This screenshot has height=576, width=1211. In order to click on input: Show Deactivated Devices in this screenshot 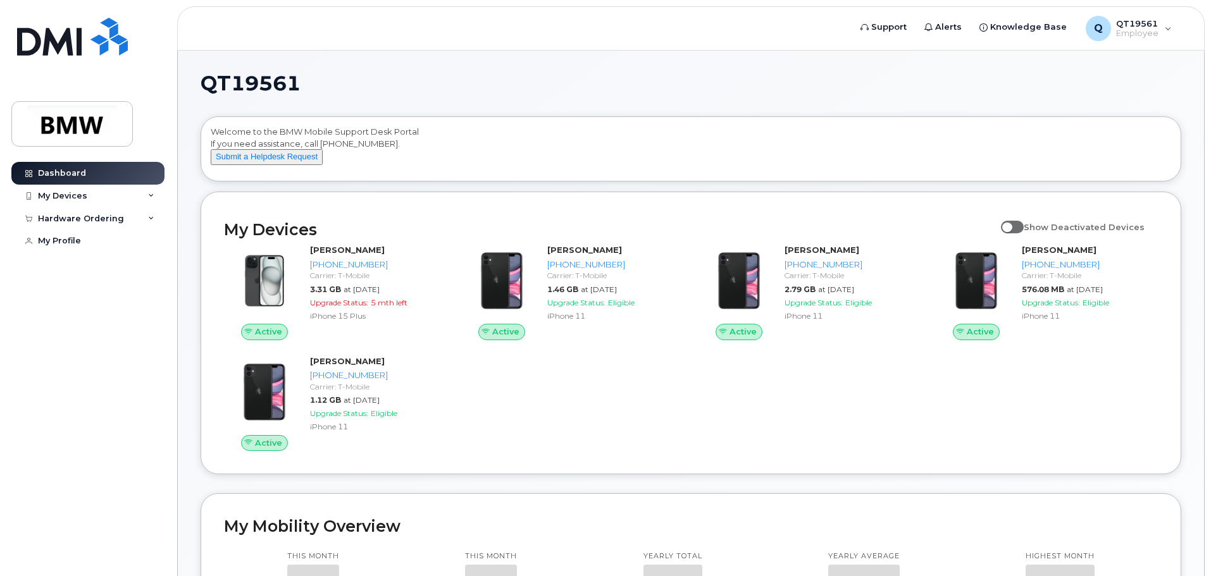, I will do `click(1006, 220)`.